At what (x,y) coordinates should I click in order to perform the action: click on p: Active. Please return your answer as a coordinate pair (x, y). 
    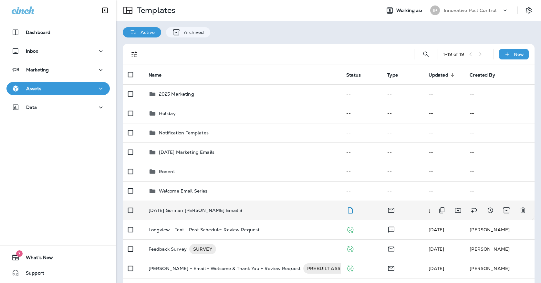
    Looking at the image, I should click on (146, 32).